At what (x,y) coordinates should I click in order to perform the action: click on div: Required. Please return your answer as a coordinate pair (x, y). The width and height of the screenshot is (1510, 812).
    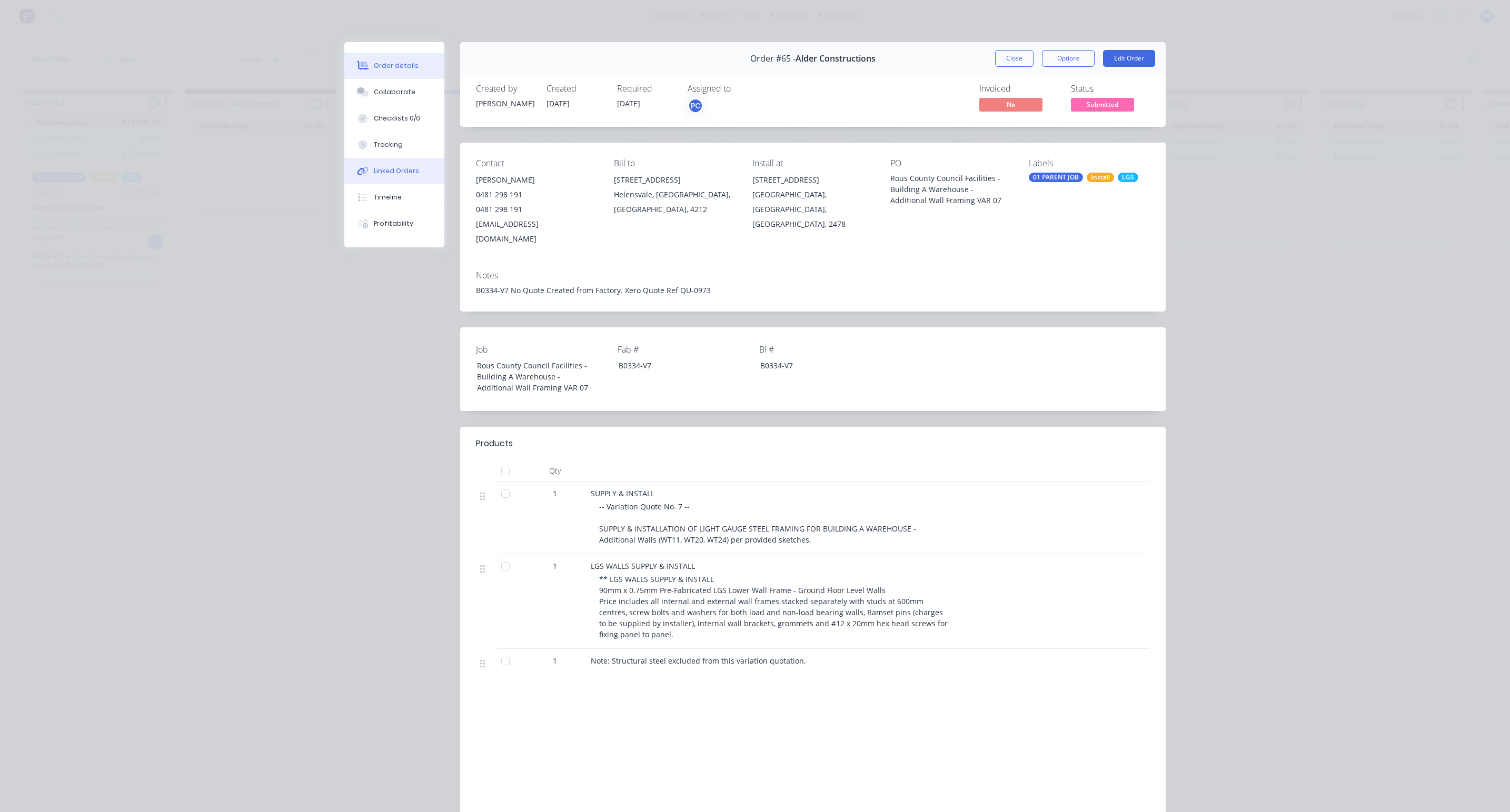
    Looking at the image, I should click on (647, 89).